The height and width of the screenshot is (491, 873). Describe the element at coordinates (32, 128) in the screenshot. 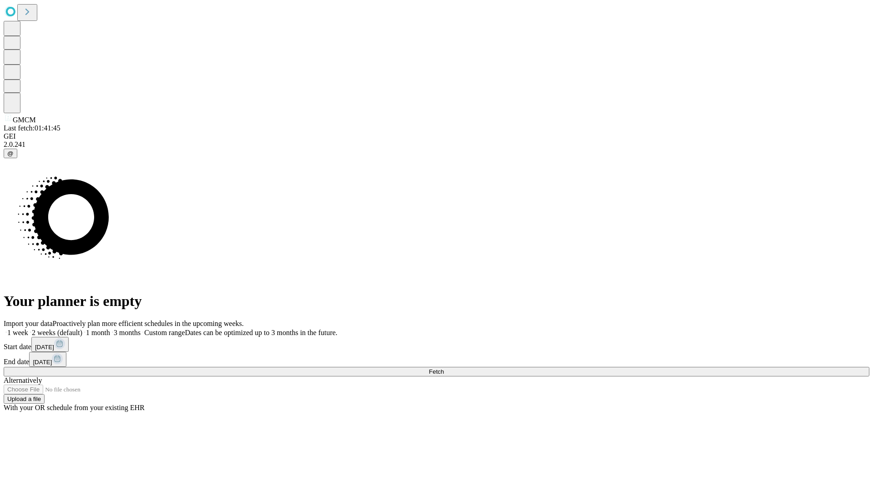

I see `span: Last fetch: 01:41:45` at that location.